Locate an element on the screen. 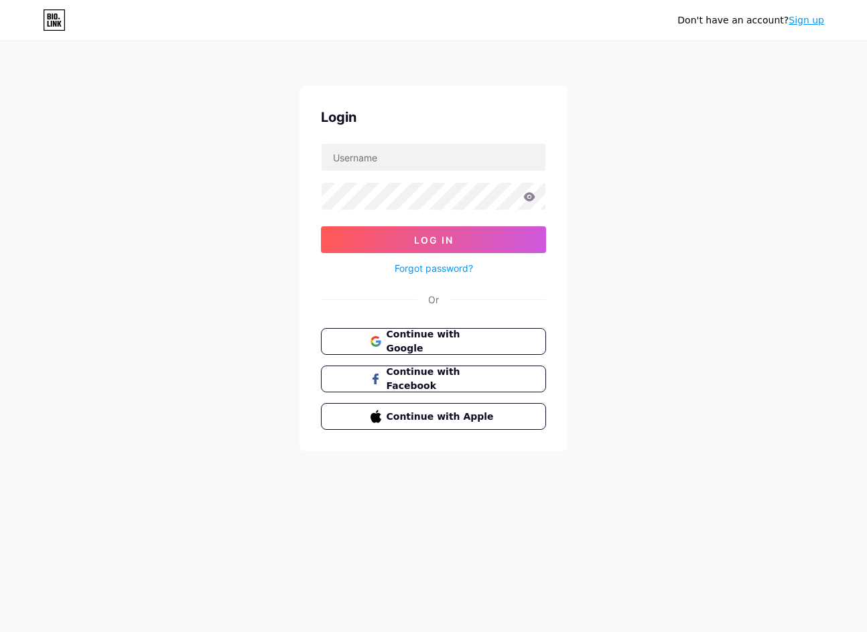  a: Continue with Apple is located at coordinates (433, 417).